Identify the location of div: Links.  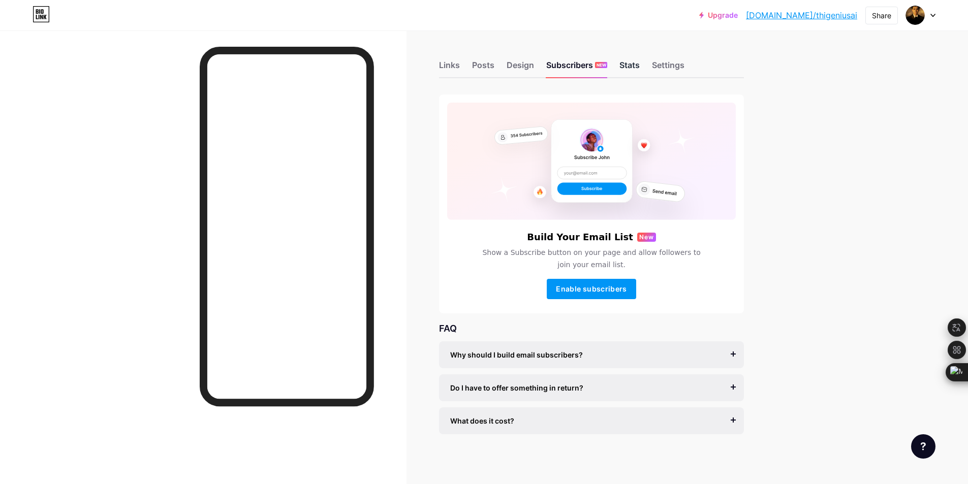
(449, 68).